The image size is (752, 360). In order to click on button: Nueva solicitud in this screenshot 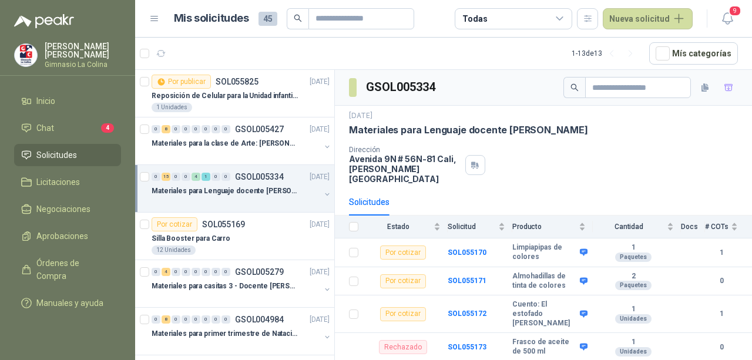, I will do `click(648, 19)`.